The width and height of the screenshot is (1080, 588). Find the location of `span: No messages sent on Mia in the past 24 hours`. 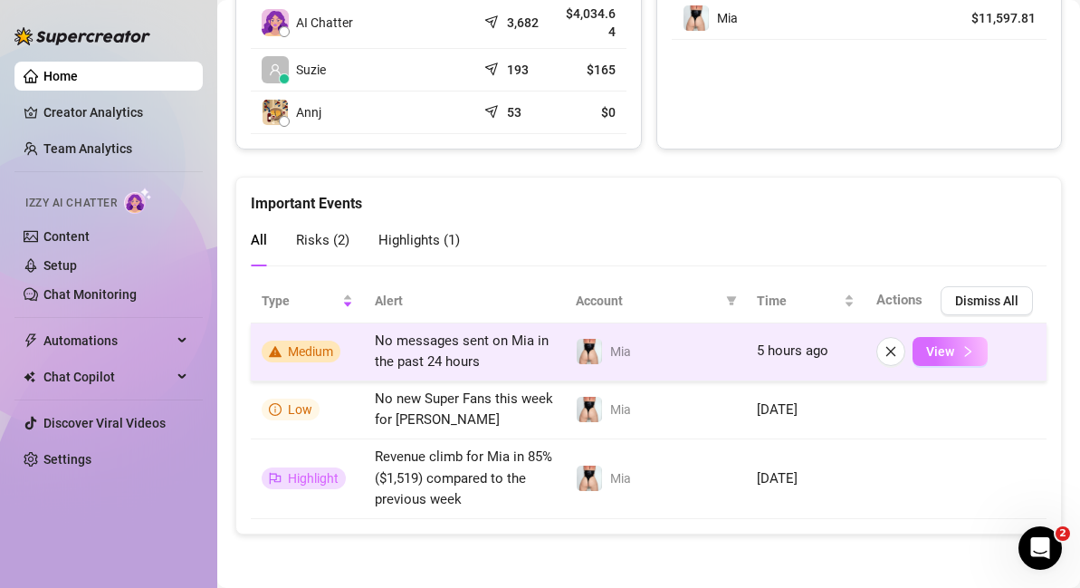

span: No messages sent on Mia in the past 24 hours is located at coordinates (462, 351).